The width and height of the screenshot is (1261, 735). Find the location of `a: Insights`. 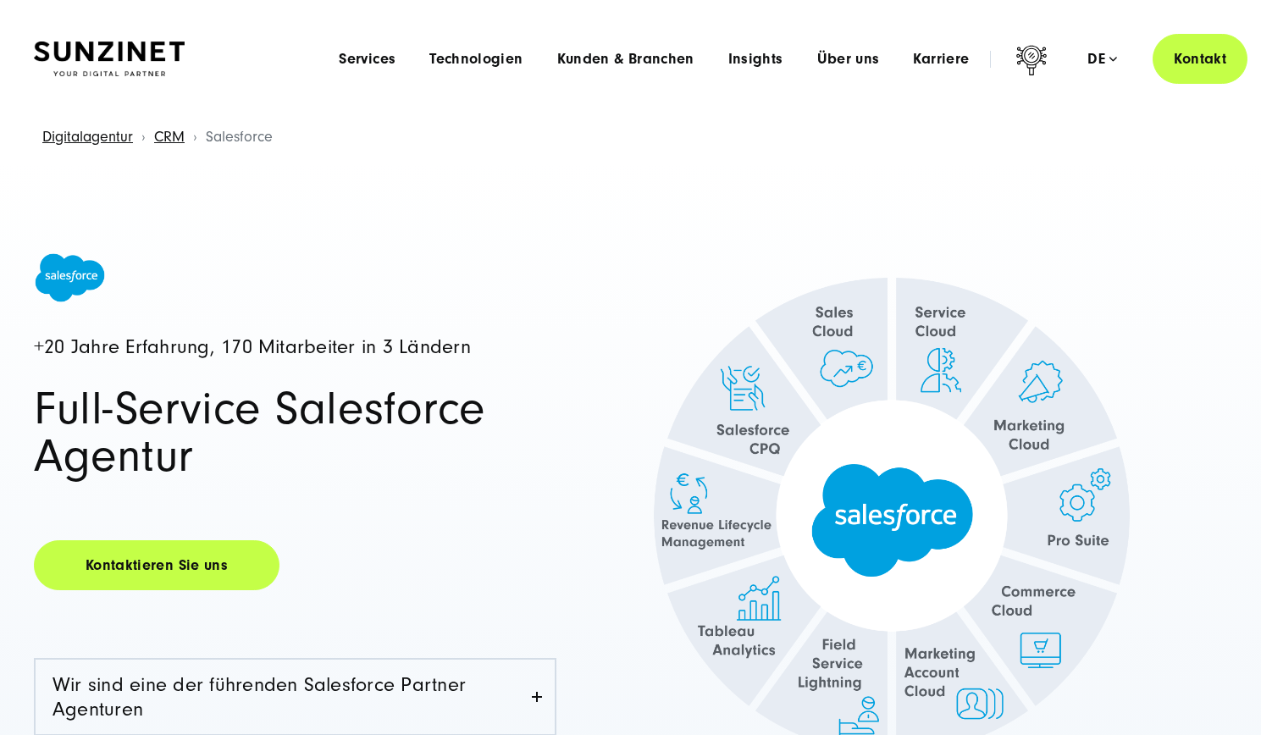

a: Insights is located at coordinates (756, 59).